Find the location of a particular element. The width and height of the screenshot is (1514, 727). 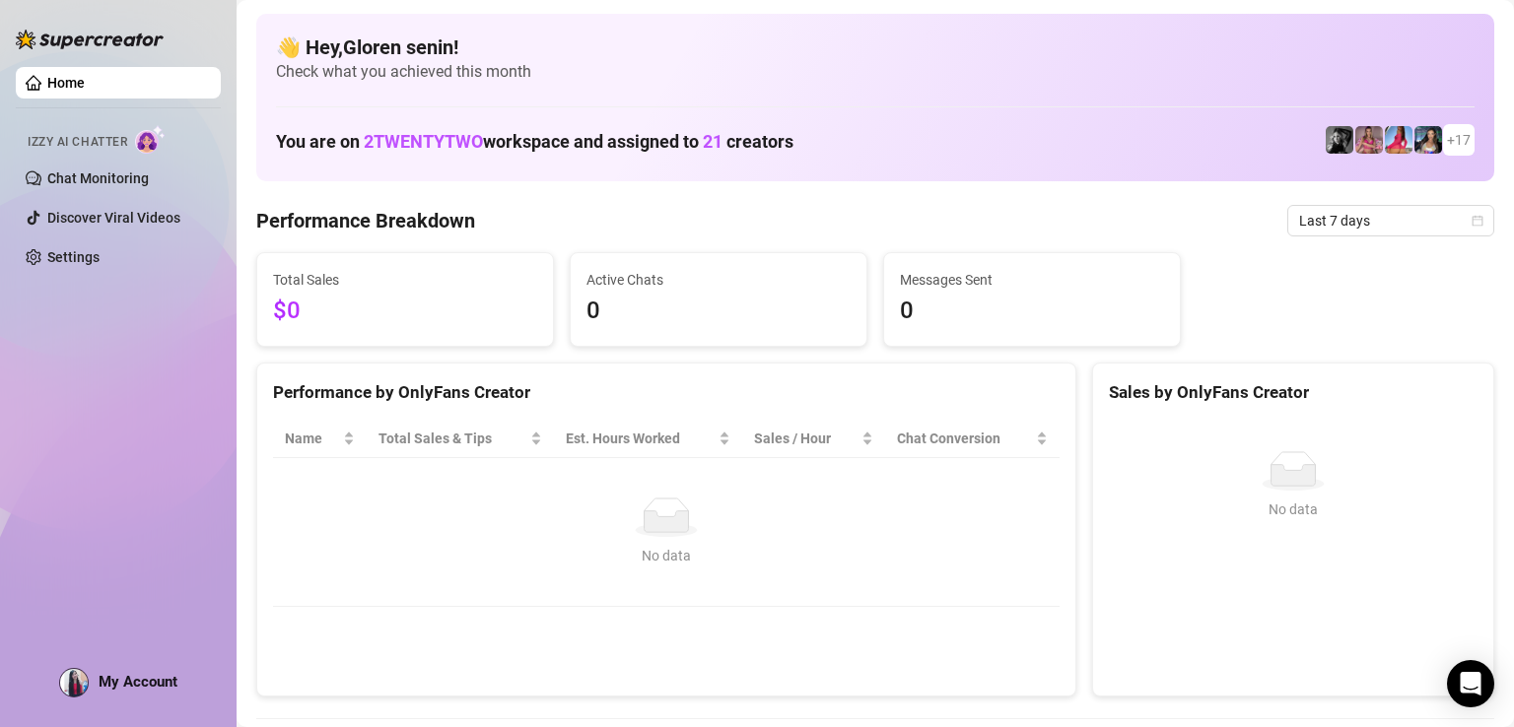

span: Total Sales is located at coordinates (405, 280).